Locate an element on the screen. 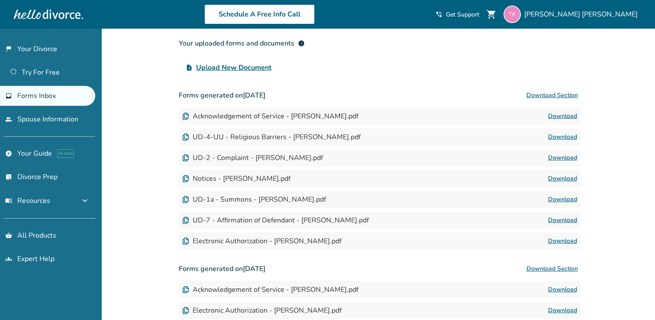  span: phone_in_talk is located at coordinates (439, 14).